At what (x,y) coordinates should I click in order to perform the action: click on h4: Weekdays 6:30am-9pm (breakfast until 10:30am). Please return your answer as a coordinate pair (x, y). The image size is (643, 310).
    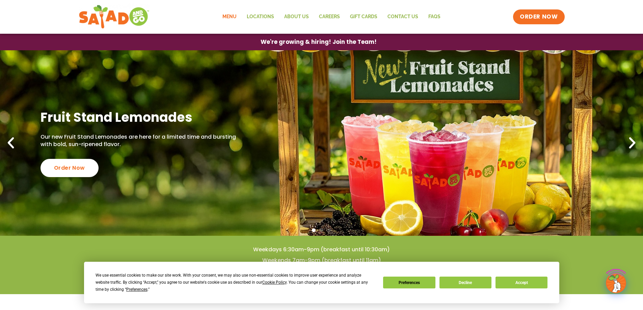
    Looking at the image, I should click on (321, 250).